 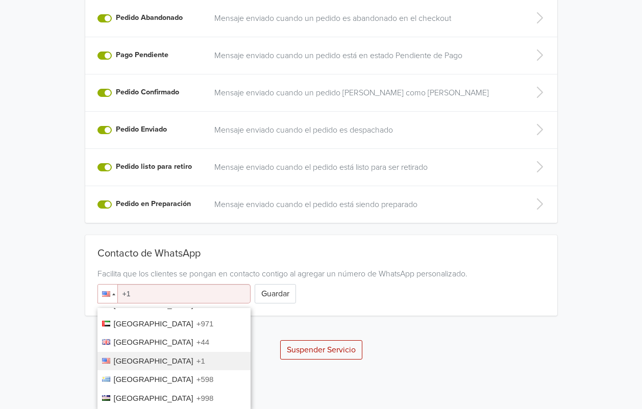 I want to click on input: 1 (702) 123-4567, so click(x=174, y=294).